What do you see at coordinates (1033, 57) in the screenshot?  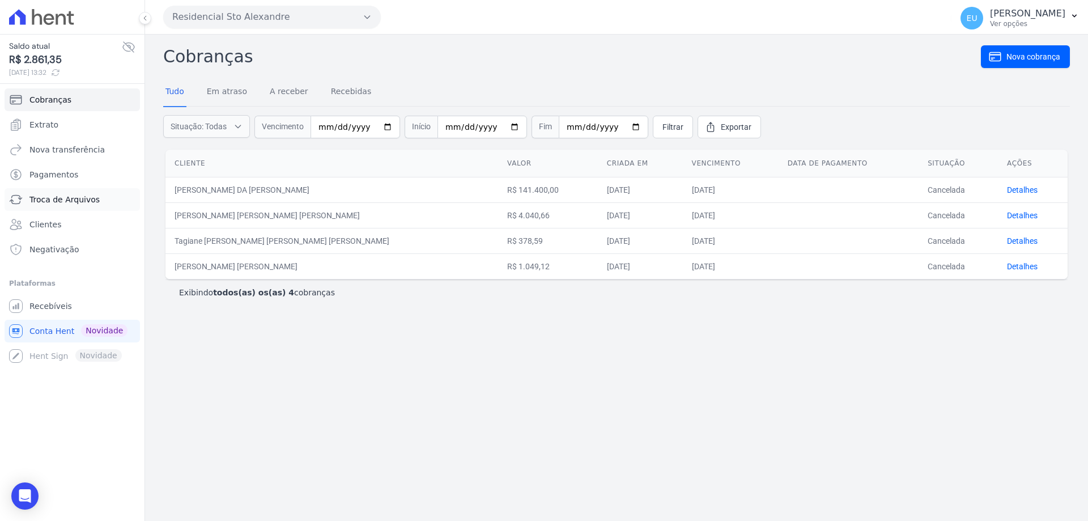 I see `span: Nova cobrança` at bounding box center [1033, 57].